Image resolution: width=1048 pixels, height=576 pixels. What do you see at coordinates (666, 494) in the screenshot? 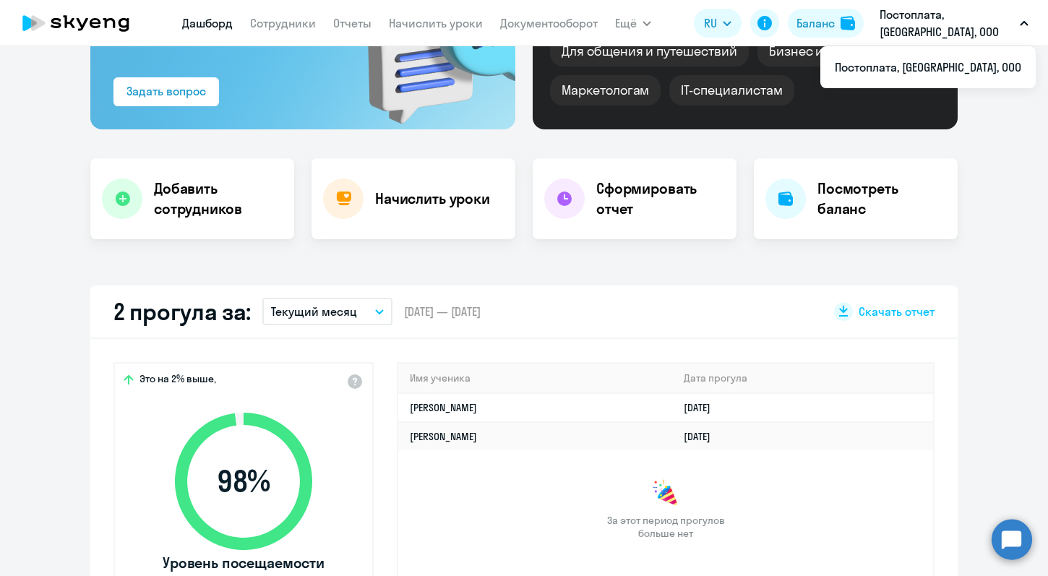
I see `img: congrats` at bounding box center [666, 494].